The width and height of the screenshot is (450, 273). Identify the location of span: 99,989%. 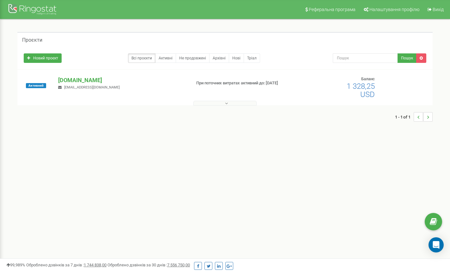
(16, 265).